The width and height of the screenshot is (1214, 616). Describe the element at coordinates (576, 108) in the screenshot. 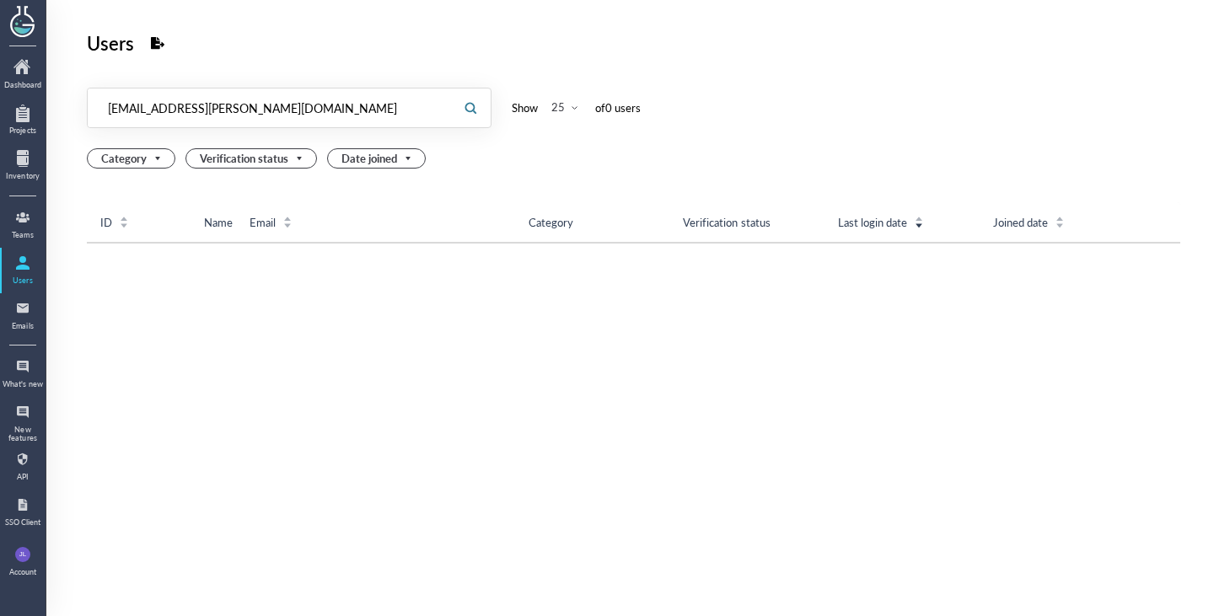

I see `div: Show of 0 user s` at that location.